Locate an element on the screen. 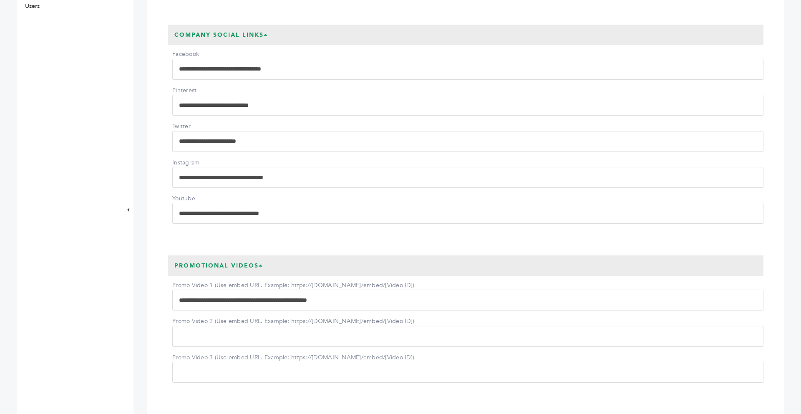 This screenshot has height=414, width=801. label: Youtube is located at coordinates (201, 198).